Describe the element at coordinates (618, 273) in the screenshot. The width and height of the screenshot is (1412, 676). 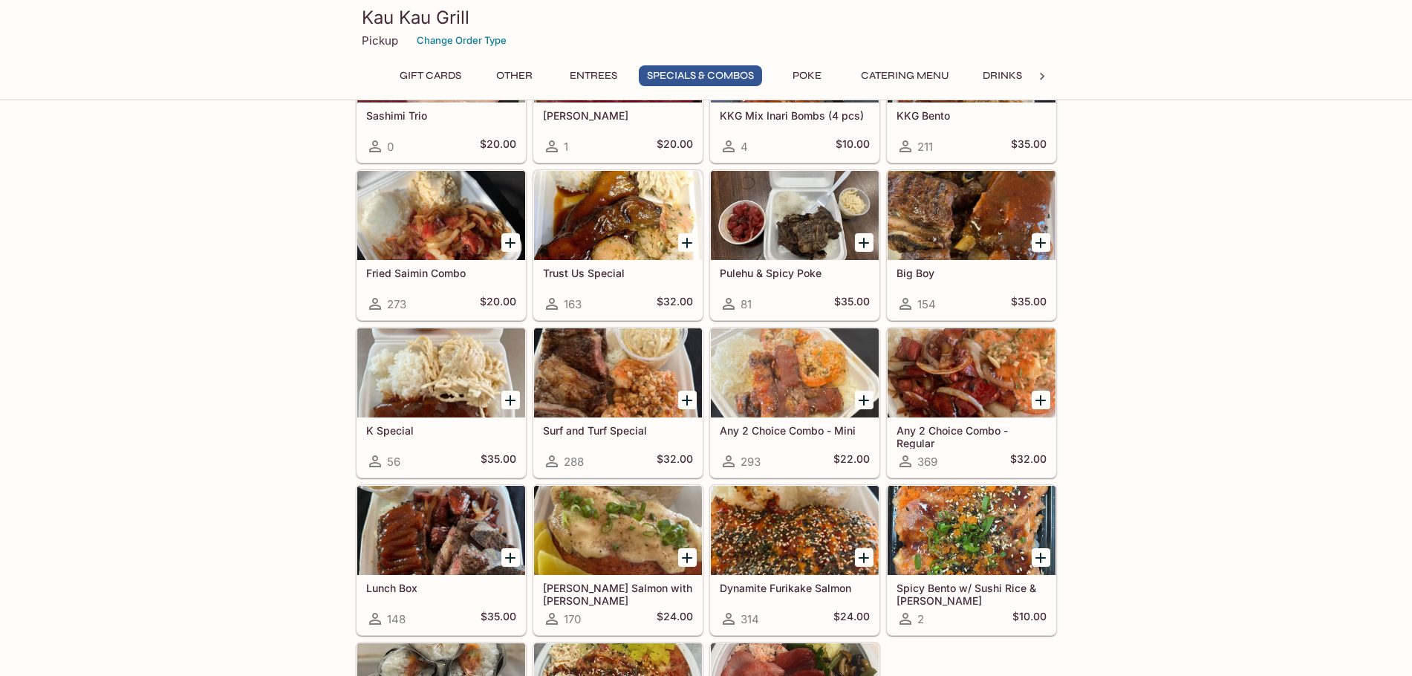
I see `h5: Trust Us Special` at that location.